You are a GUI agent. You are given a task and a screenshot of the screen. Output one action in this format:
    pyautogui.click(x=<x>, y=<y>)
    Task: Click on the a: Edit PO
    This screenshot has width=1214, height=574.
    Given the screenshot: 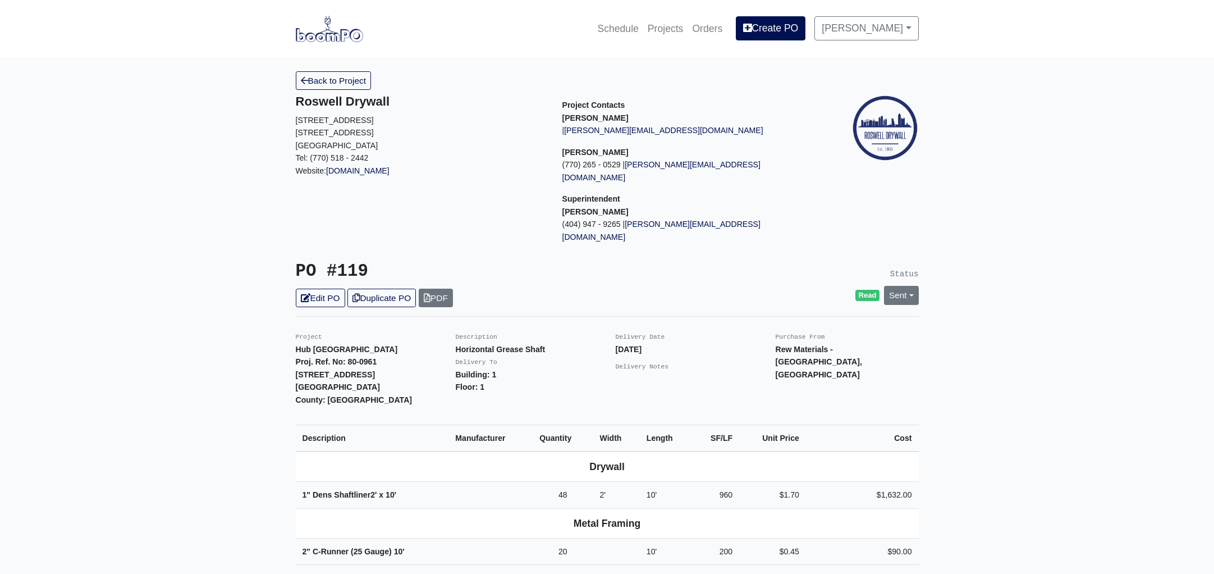 What is the action you would take?
    pyautogui.click(x=320, y=297)
    